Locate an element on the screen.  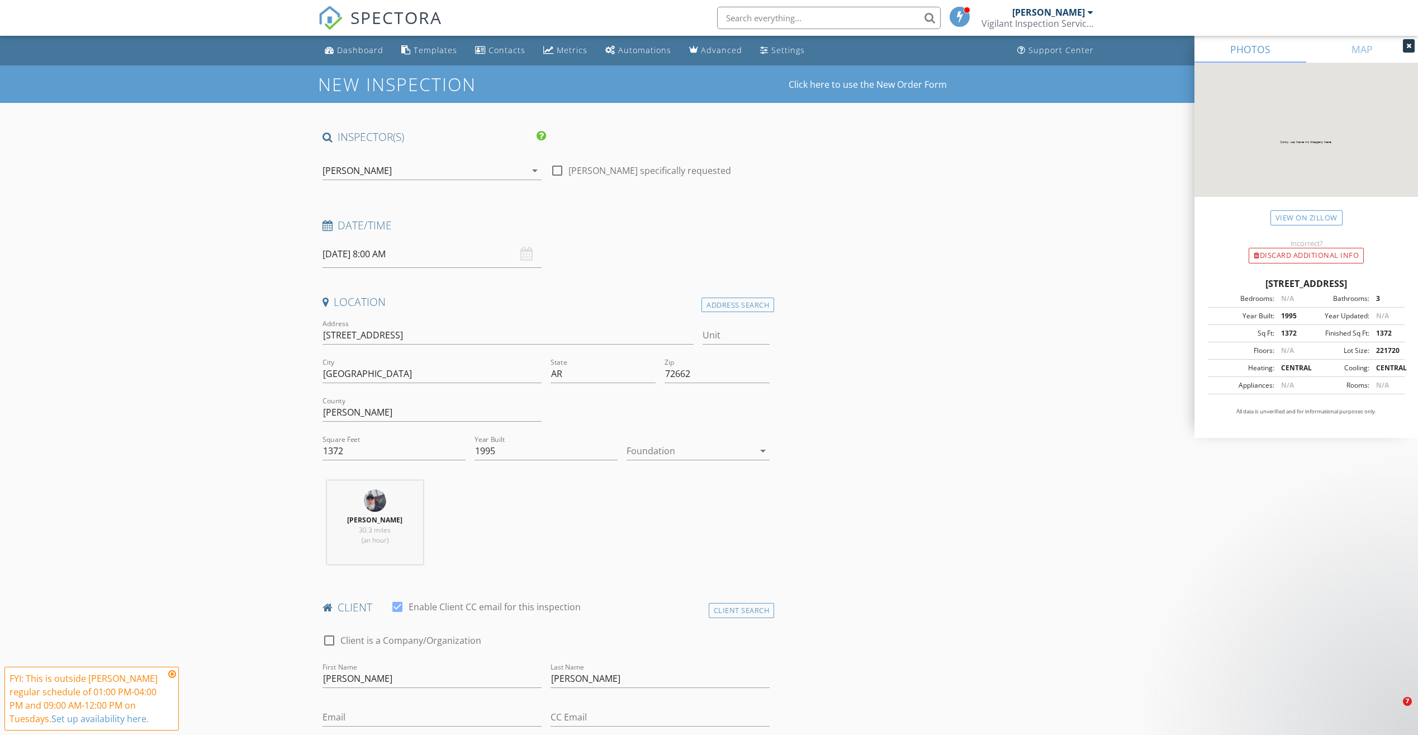
h1: New Inspection is located at coordinates (442, 84).